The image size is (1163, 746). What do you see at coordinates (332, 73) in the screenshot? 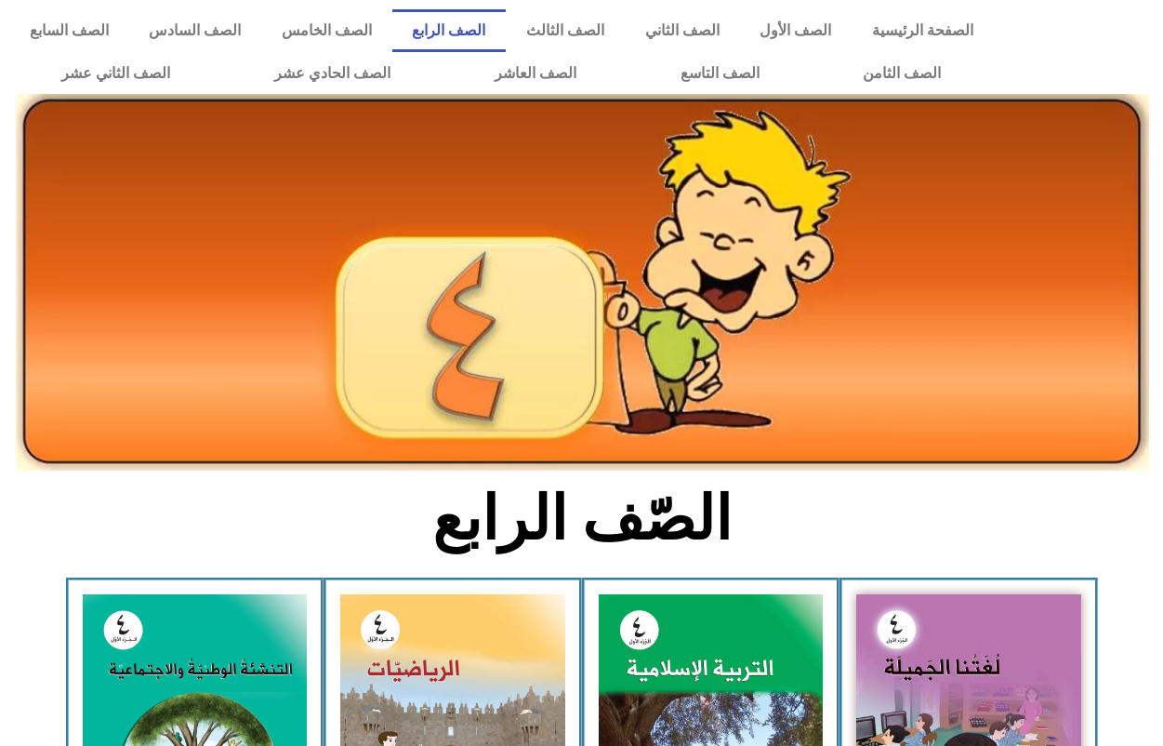
I see `a: الصف الحادي عشر` at bounding box center [332, 73].